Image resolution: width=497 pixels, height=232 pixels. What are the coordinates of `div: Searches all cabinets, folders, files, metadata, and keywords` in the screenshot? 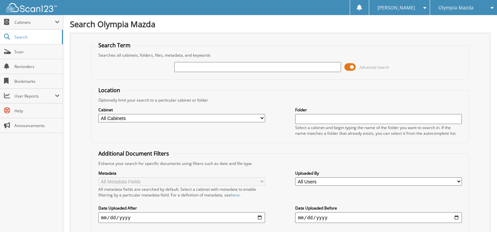 It's located at (280, 55).